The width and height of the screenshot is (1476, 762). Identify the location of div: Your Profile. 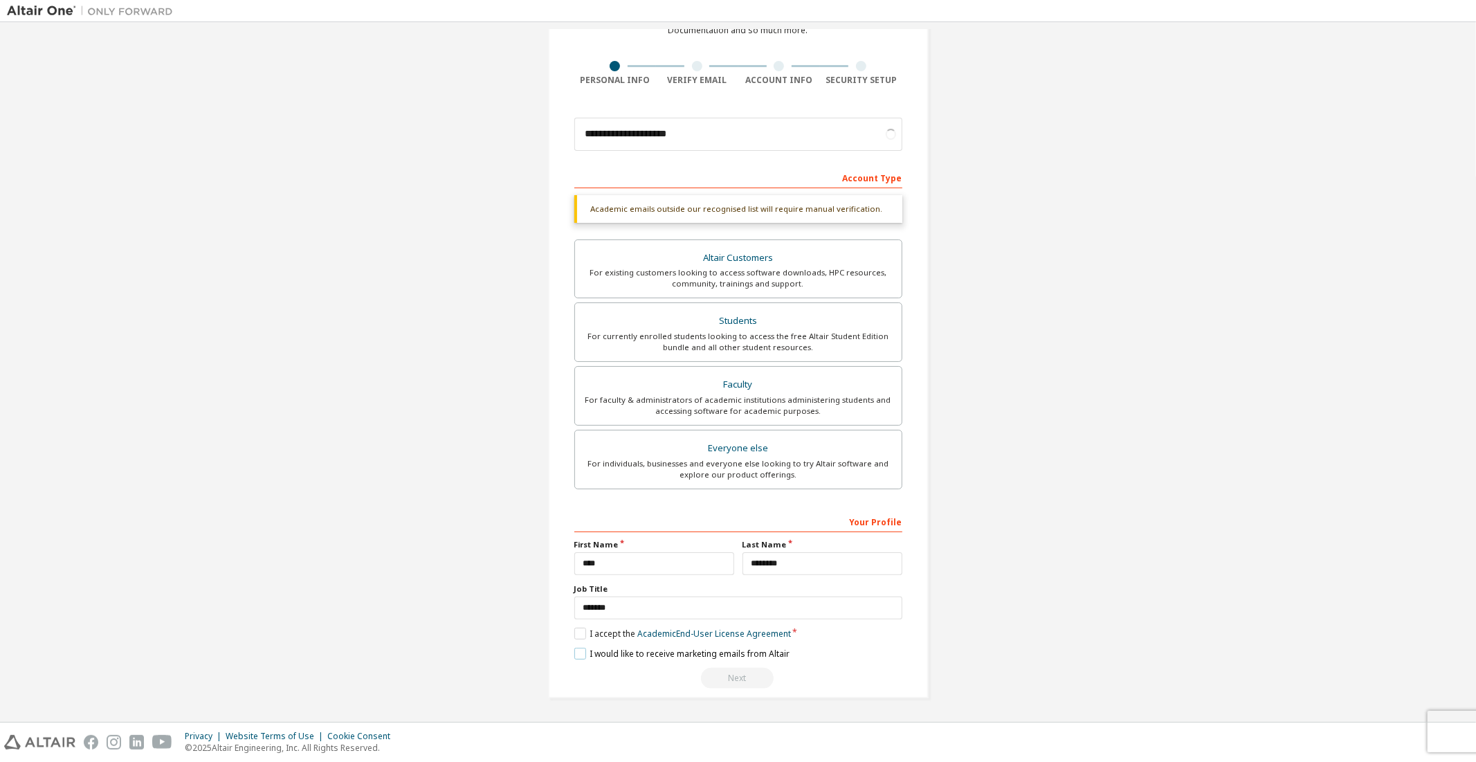
(738, 521).